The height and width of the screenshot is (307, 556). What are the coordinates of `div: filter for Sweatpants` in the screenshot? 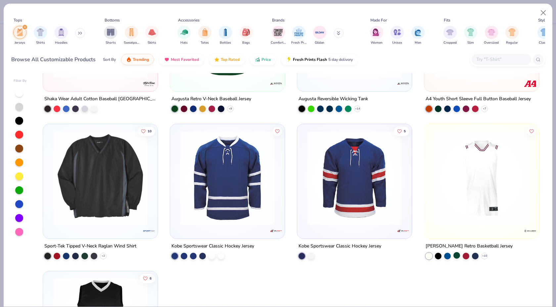 It's located at (131, 35).